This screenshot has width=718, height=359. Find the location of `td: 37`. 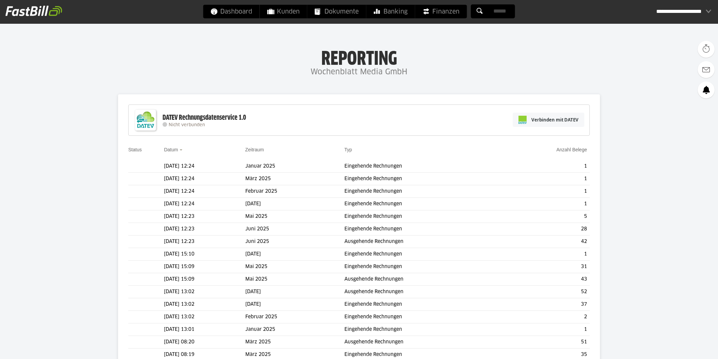

td: 37 is located at coordinates (545, 304).